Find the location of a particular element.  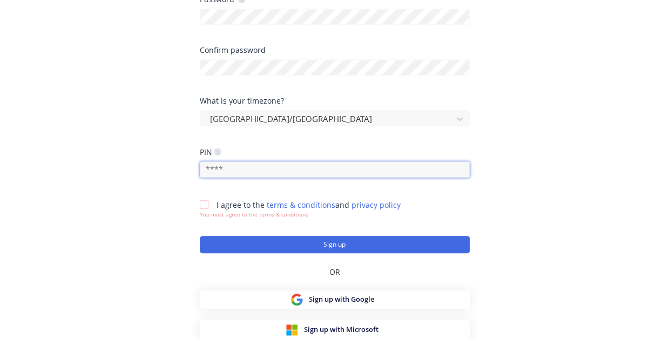

a: privacy policy is located at coordinates (376, 205).